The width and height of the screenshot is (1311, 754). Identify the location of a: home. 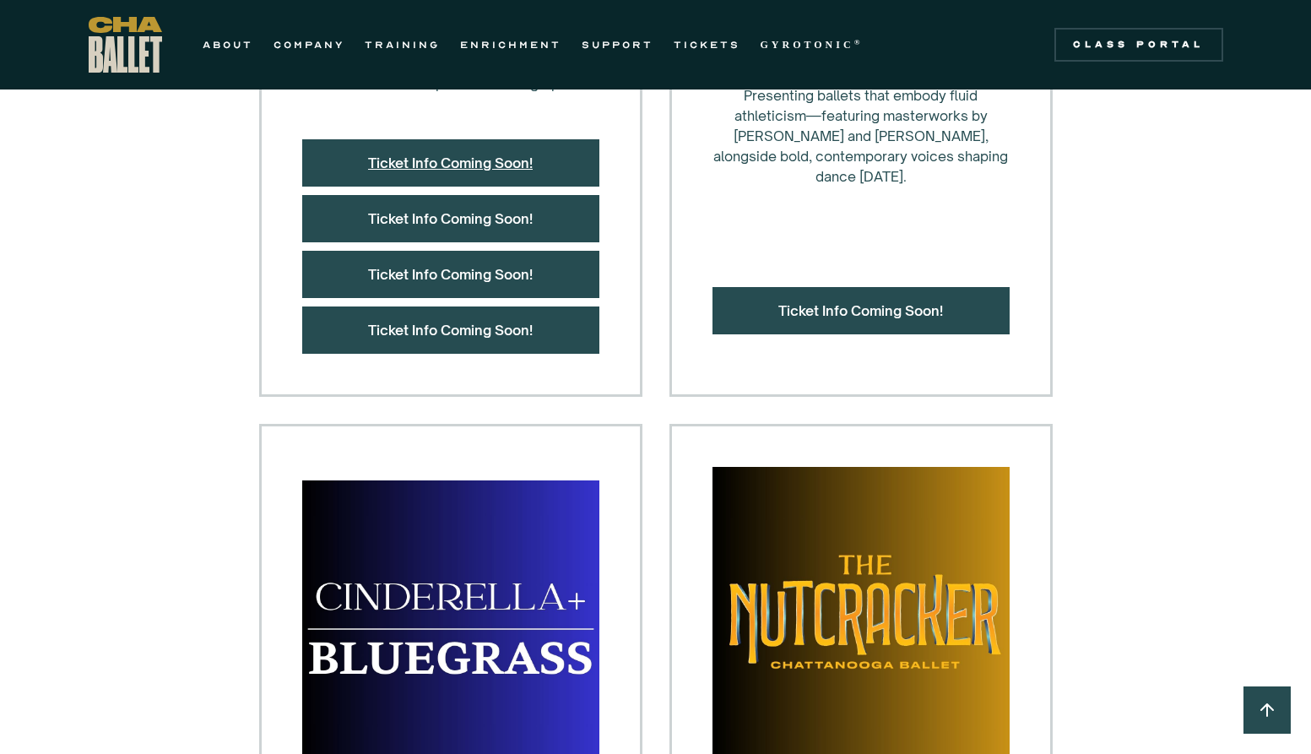
(125, 45).